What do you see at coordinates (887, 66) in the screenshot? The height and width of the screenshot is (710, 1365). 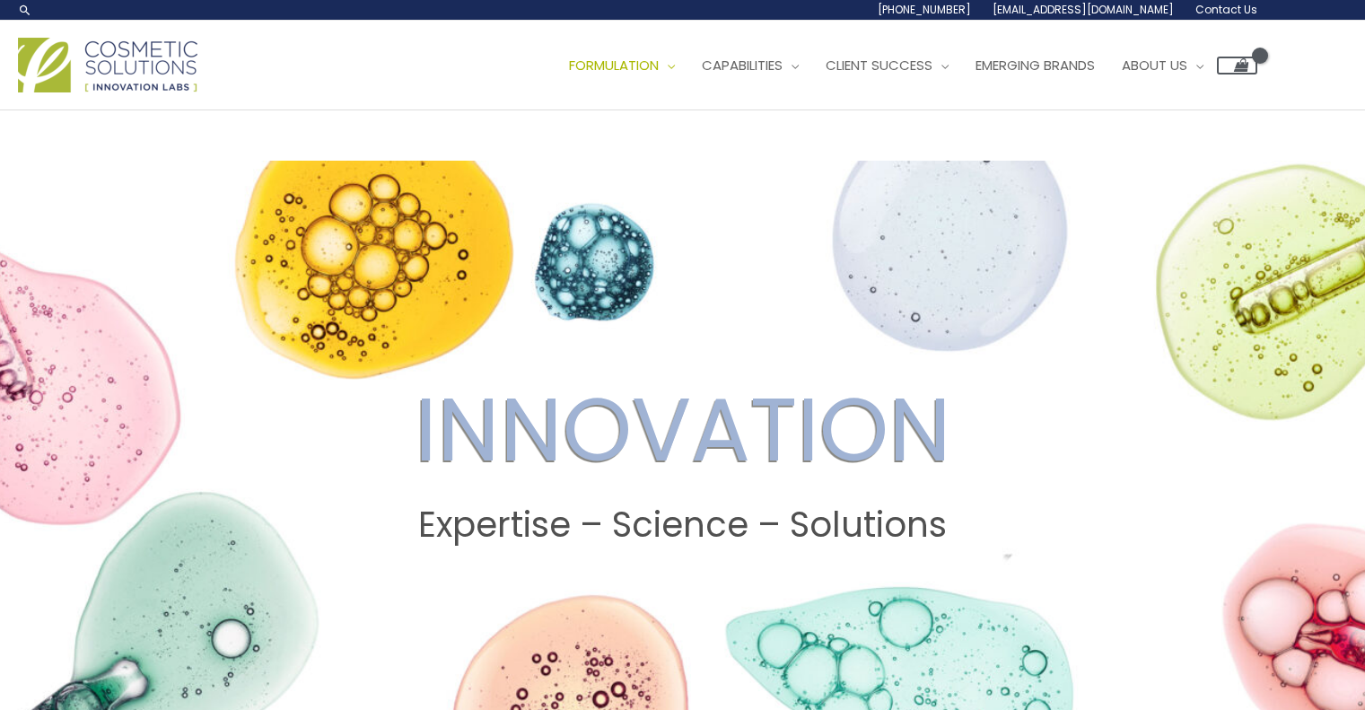 I see `a: Client Success` at bounding box center [887, 66].